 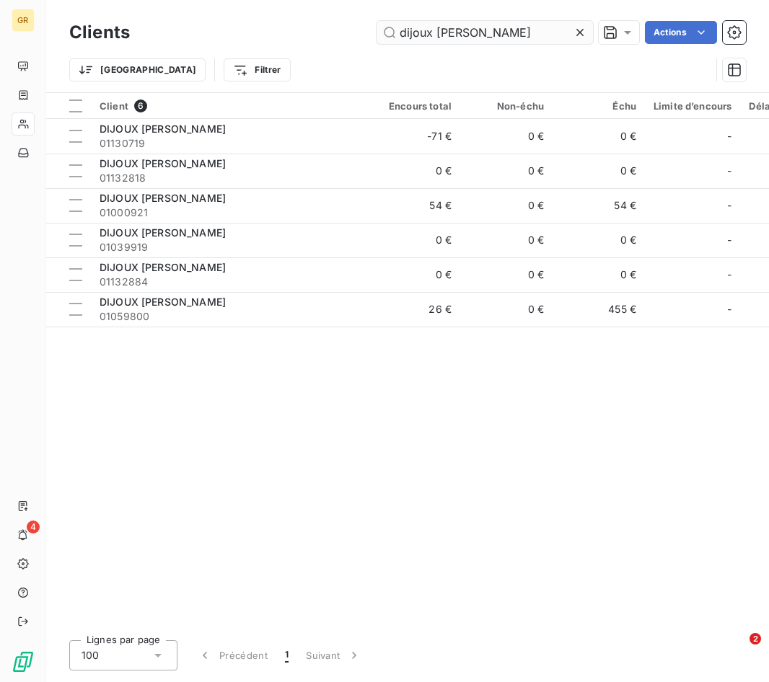 I want to click on span: Client, so click(x=114, y=106).